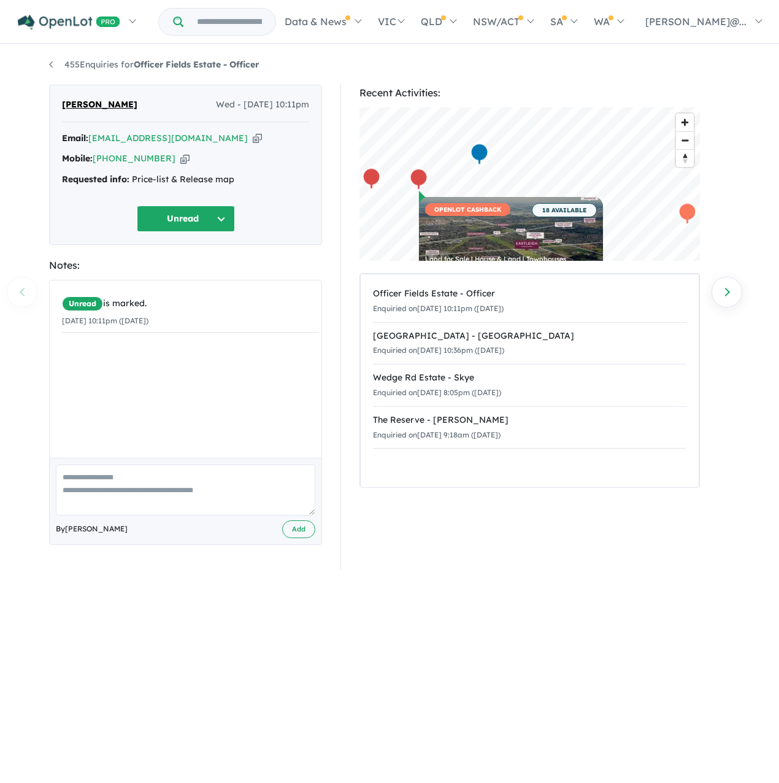  I want to click on a: 455Enquiries forOfficer Fields Estate - Officer, so click(154, 64).